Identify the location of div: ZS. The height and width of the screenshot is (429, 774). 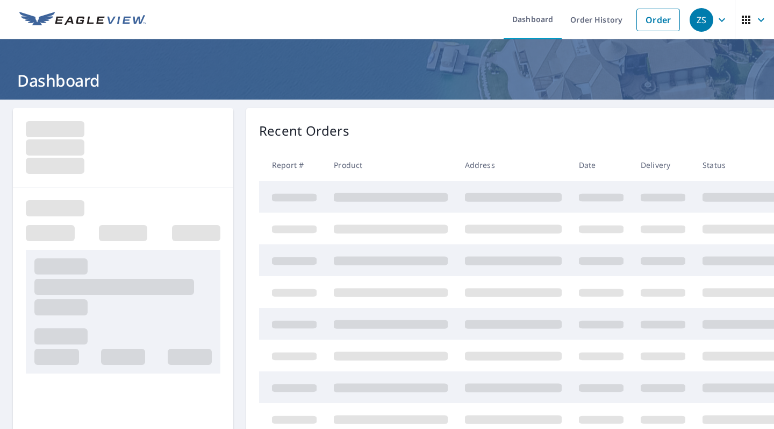
(702, 20).